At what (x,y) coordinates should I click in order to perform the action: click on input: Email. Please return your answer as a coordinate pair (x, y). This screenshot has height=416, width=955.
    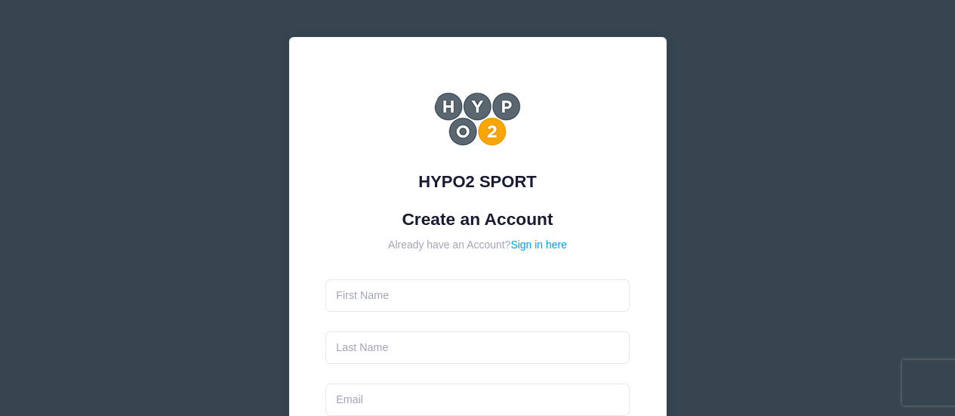
    Looking at the image, I should click on (477, 399).